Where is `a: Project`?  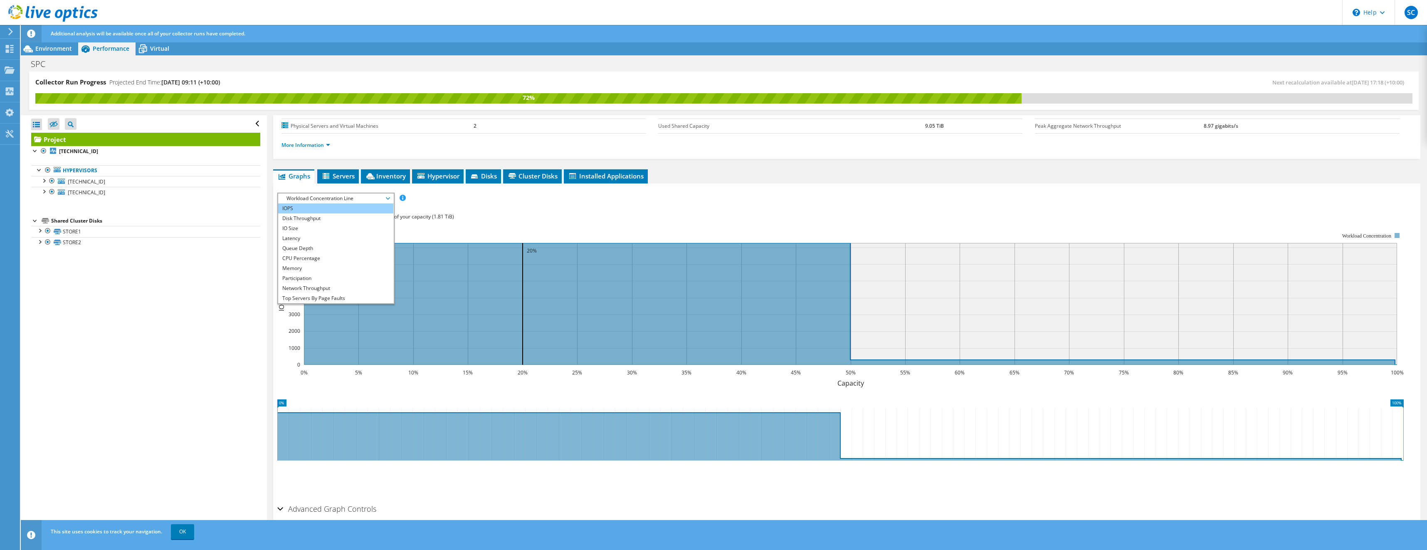
a: Project is located at coordinates (146, 139).